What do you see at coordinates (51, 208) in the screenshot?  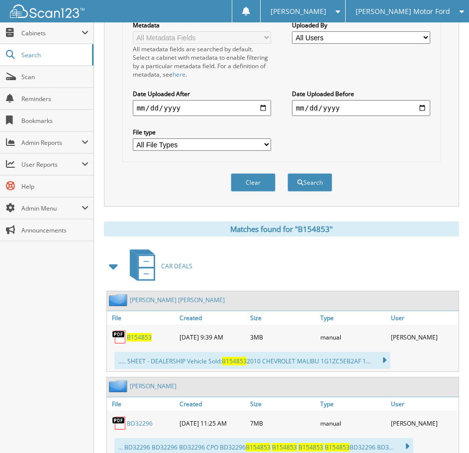 I see `span: Admin Menu` at bounding box center [51, 208].